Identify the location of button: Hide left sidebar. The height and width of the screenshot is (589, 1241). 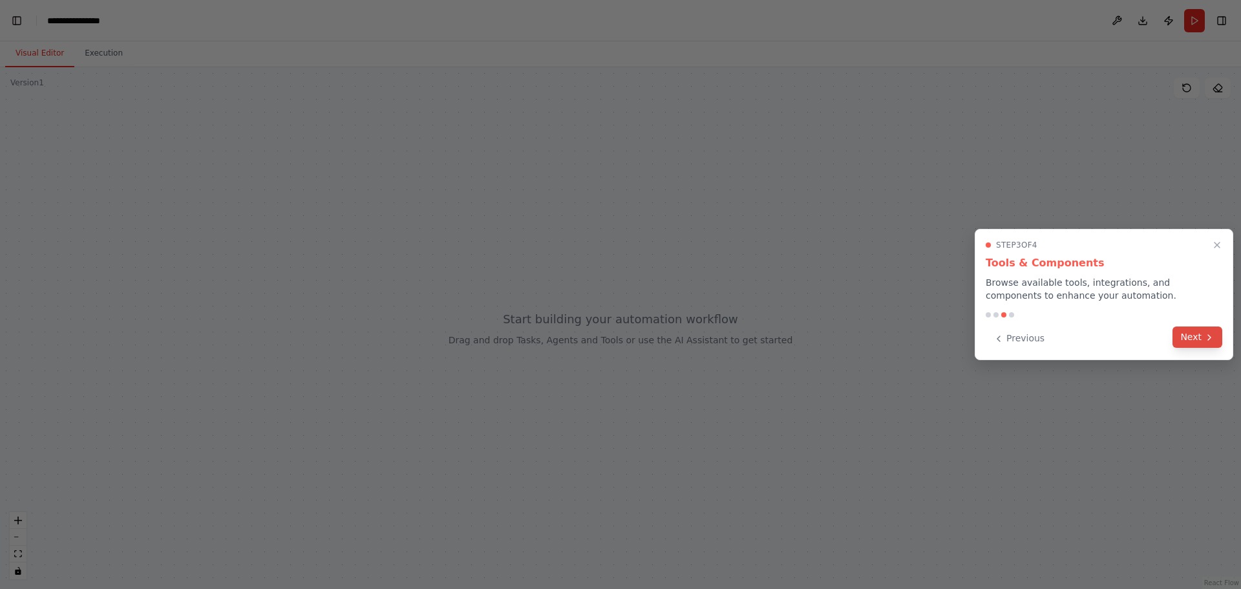
(17, 21).